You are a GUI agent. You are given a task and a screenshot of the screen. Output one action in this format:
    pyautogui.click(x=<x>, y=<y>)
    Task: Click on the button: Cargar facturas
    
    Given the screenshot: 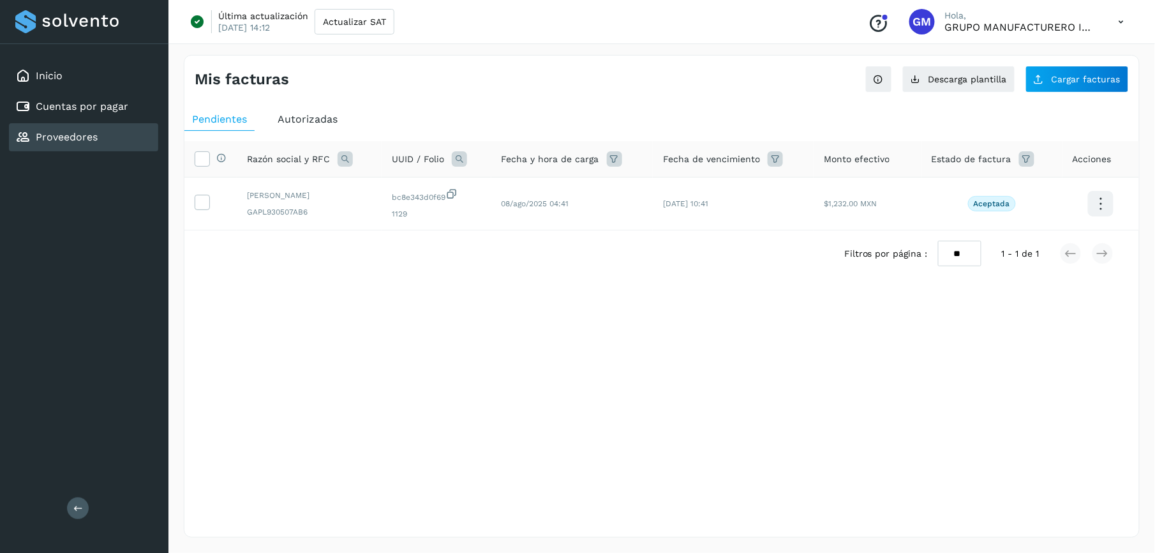 What is the action you would take?
    pyautogui.click(x=1078, y=79)
    